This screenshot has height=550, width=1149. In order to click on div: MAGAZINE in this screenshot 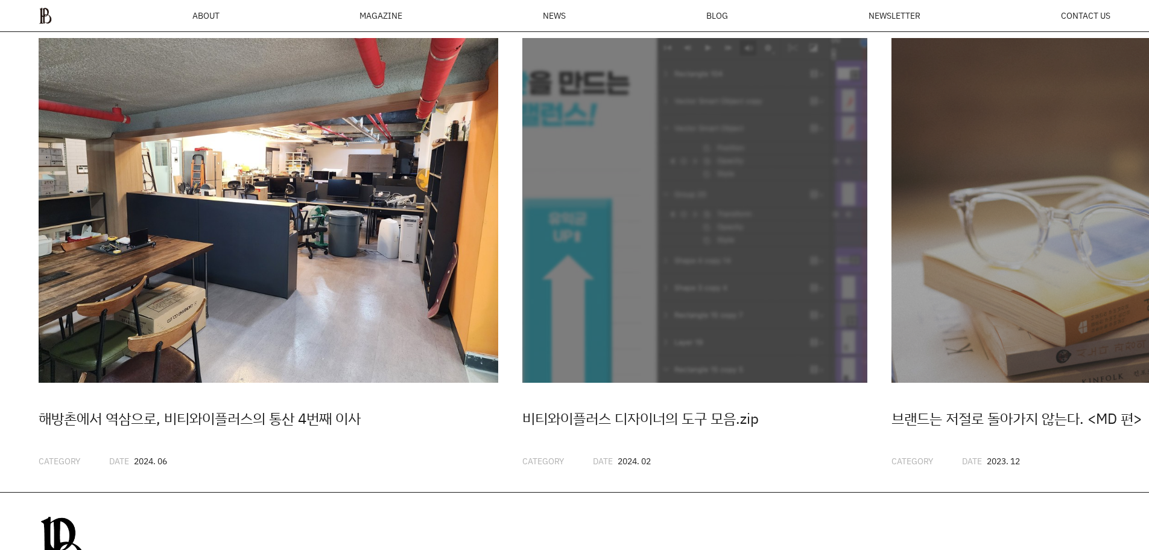, I will do `click(381, 16)`.